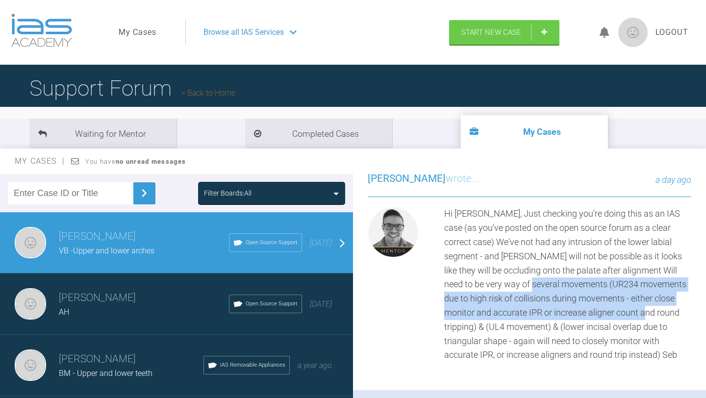 The height and width of the screenshot is (398, 706). What do you see at coordinates (42, 30) in the screenshot?
I see `img: logo-light.3e3ef733.png` at bounding box center [42, 30].